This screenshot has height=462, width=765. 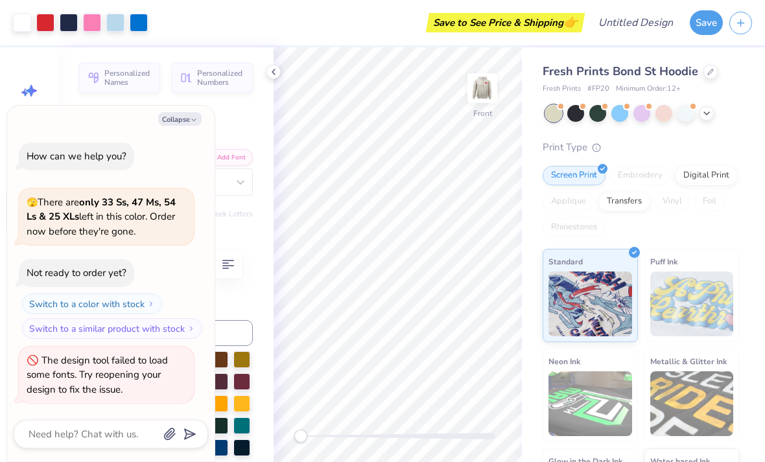 What do you see at coordinates (706, 23) in the screenshot?
I see `button: Save` at bounding box center [706, 23].